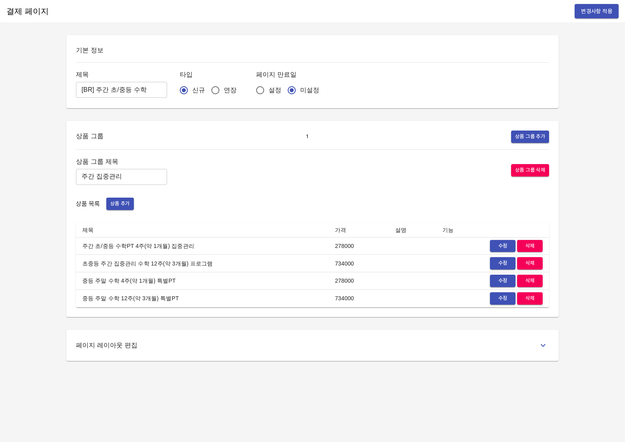  Describe the element at coordinates (596, 11) in the screenshot. I see `span: 변경사항 적용` at that location.